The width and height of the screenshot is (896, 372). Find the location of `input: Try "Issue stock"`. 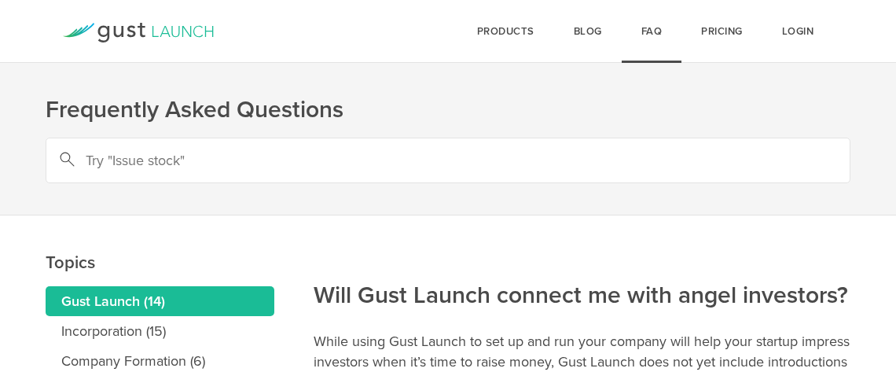

input: Try "Issue stock" is located at coordinates (448, 160).